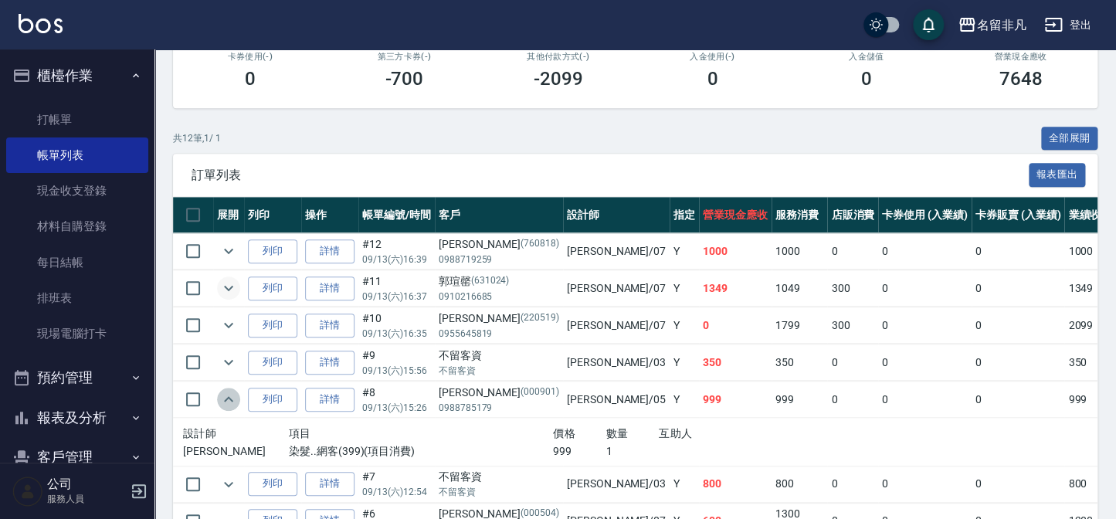  What do you see at coordinates (405, 56) in the screenshot?
I see `h2: 第三方卡券(-)` at bounding box center [405, 56].